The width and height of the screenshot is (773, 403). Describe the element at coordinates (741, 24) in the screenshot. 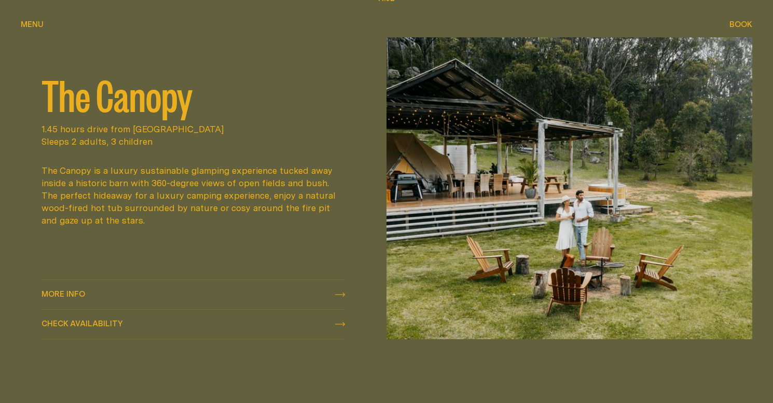

I see `span: Book` at that location.